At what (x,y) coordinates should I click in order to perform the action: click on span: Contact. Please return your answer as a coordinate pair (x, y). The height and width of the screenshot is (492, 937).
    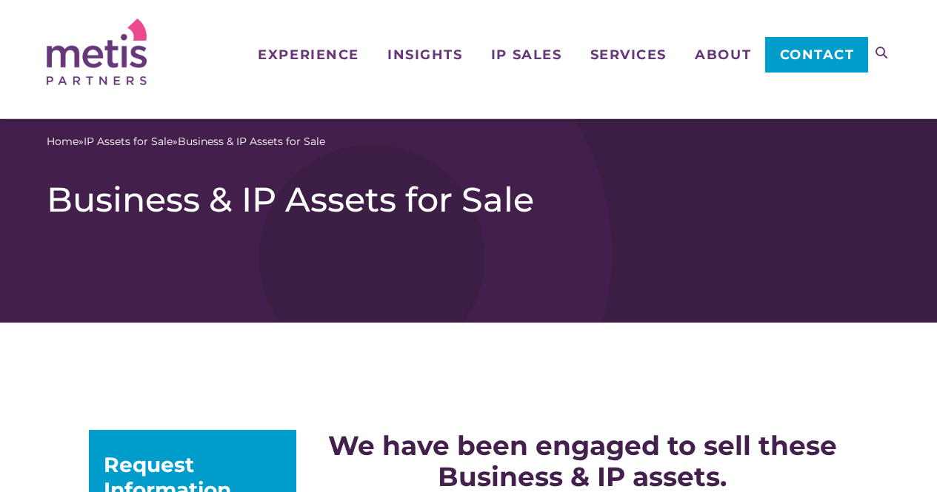
    Looking at the image, I should click on (817, 55).